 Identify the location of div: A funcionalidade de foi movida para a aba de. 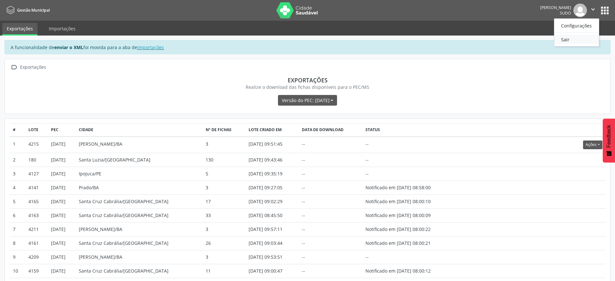
(307, 47).